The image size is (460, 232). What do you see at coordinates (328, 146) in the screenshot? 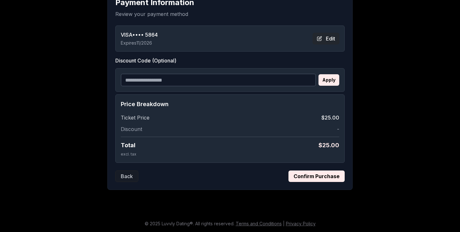
I see `span: $ 25.00` at bounding box center [328, 146].